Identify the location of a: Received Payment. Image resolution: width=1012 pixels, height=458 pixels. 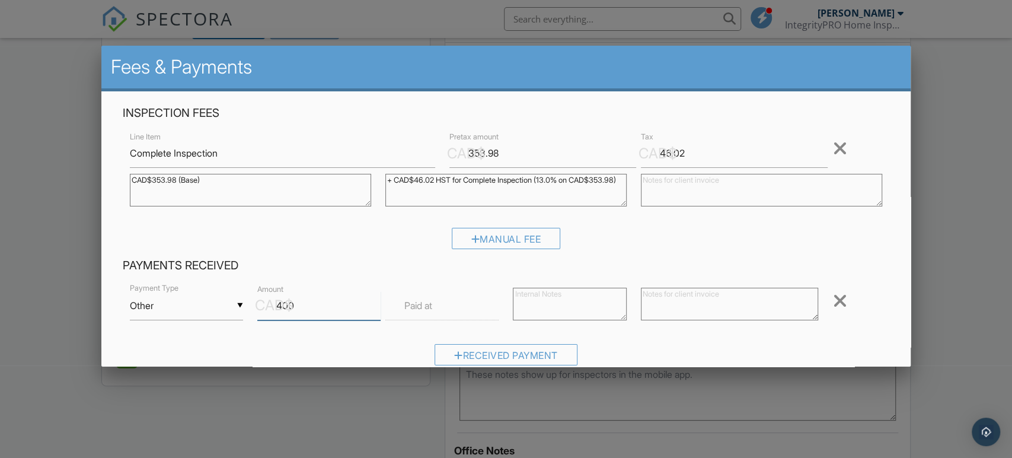
(506, 358).